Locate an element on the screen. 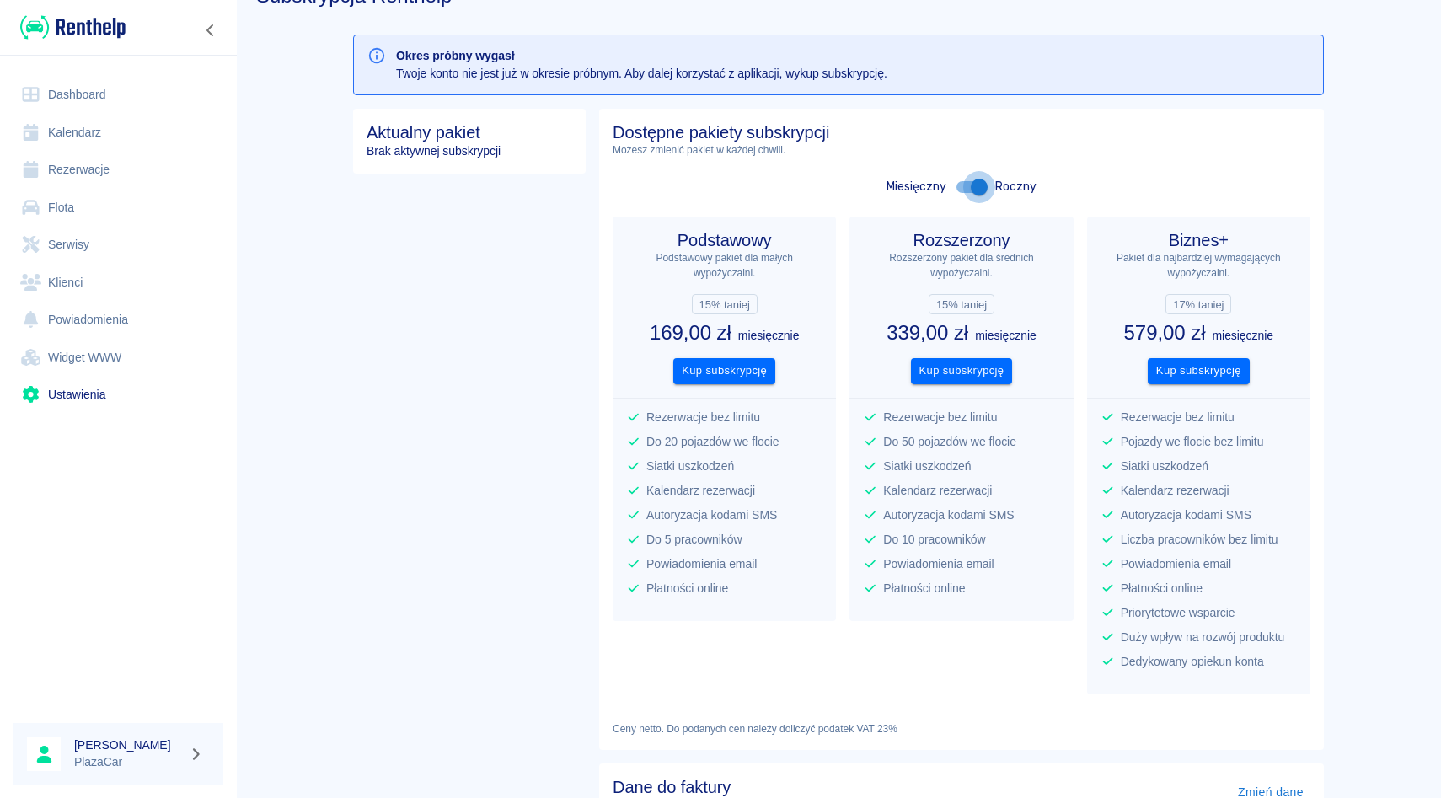  h3: 169,00 zł is located at coordinates (690, 333).